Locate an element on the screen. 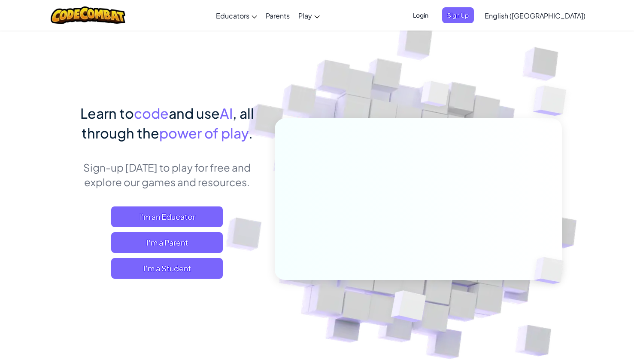 Image resolution: width=634 pixels, height=363 pixels. a: Play is located at coordinates (309, 15).